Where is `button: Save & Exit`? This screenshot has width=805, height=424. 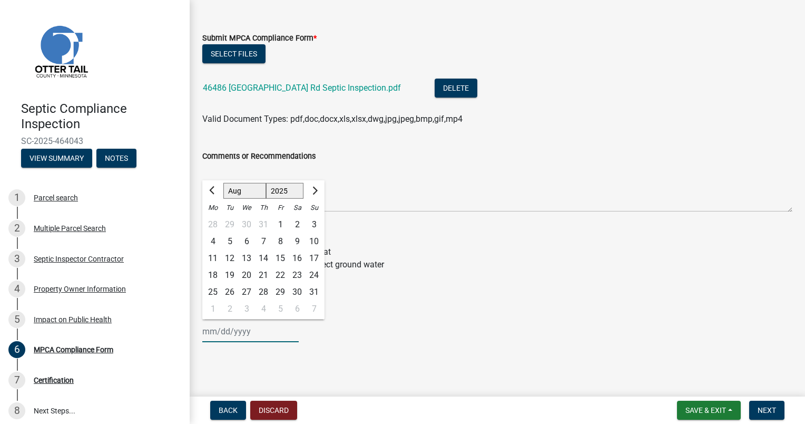 button: Save & Exit is located at coordinates (709, 410).